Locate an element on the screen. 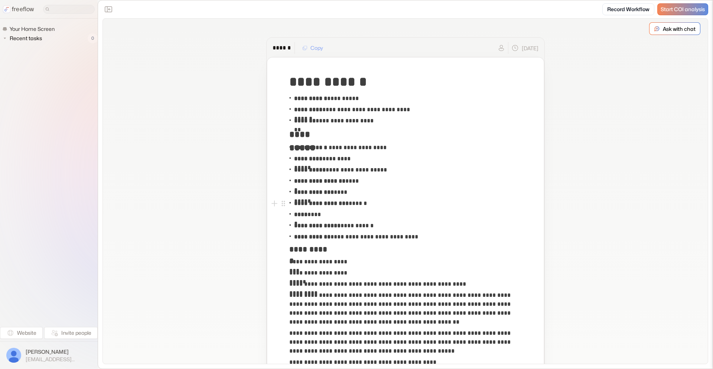 This screenshot has height=369, width=713. button: Copy is located at coordinates (313, 48).